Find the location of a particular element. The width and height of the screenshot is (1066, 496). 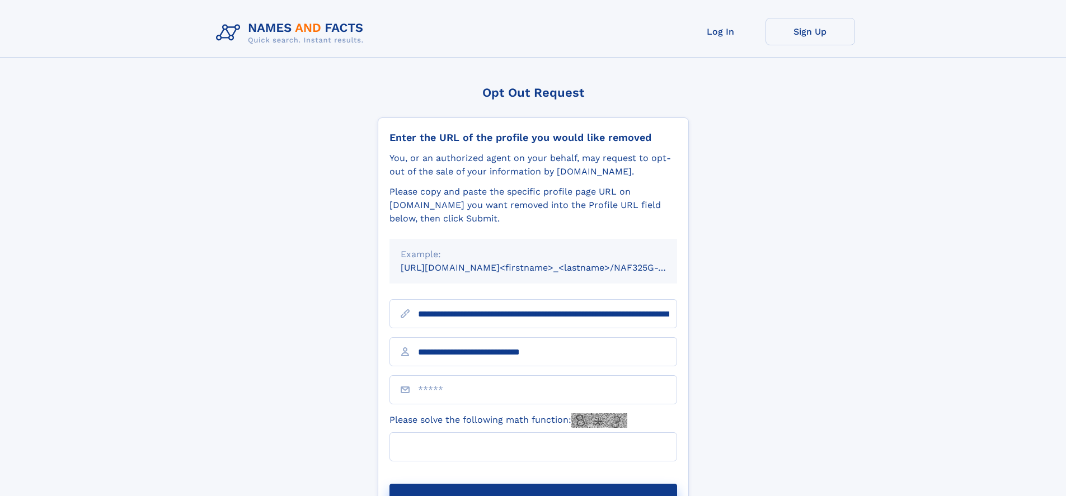

img: Logo Names and Facts is located at coordinates (292, 33).